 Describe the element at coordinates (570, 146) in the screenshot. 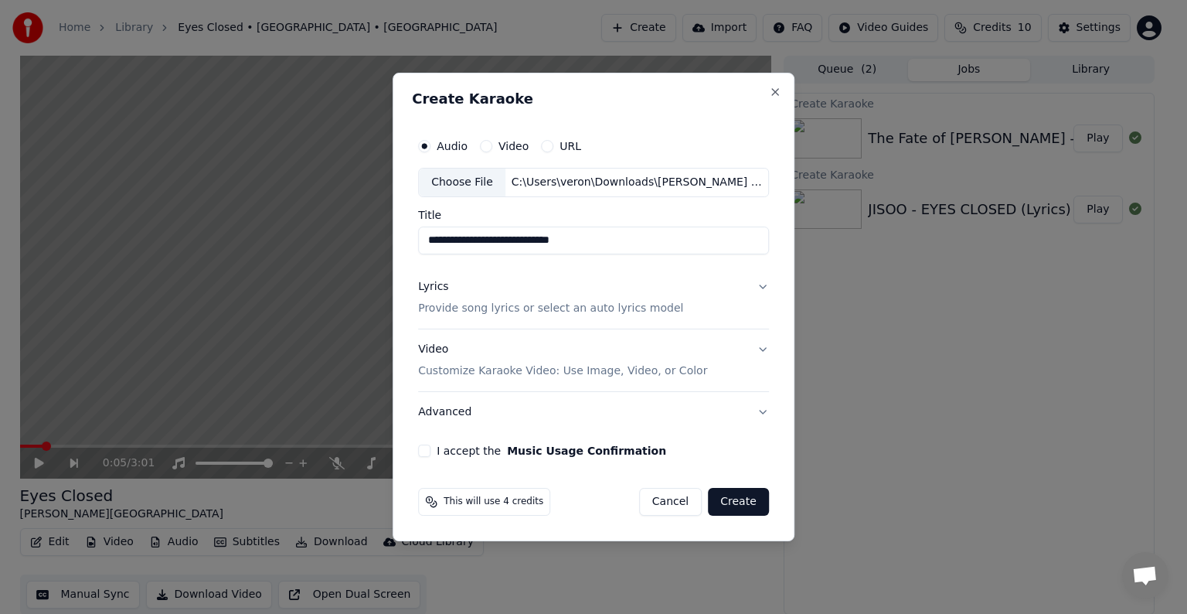

I see `label: URL` at that location.